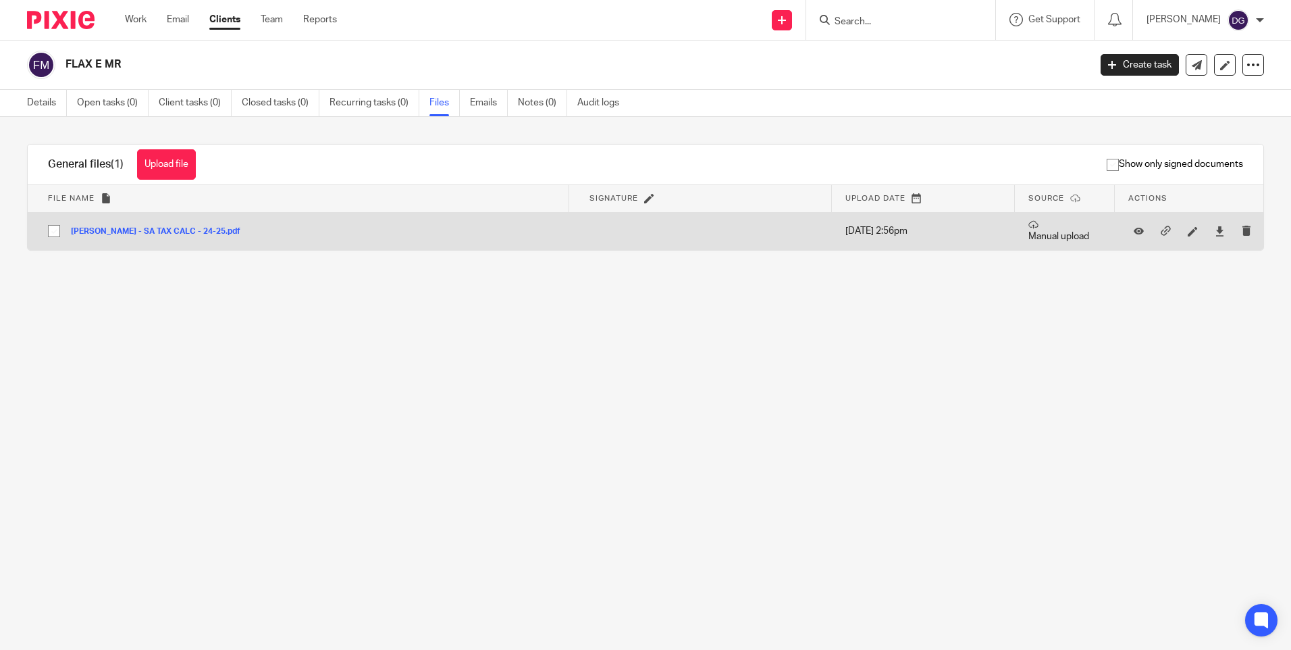 Image resolution: width=1291 pixels, height=650 pixels. Describe the element at coordinates (894, 22) in the screenshot. I see `input: Search` at that location.